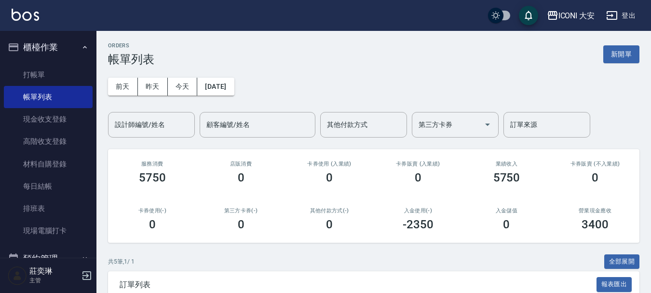 The image size is (651, 293). What do you see at coordinates (152, 210) in the screenshot?
I see `h2: 卡券使用(-)` at bounding box center [152, 210].